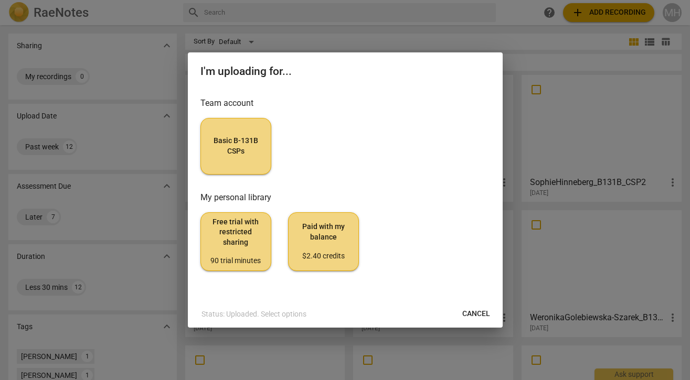 This screenshot has width=690, height=380. What do you see at coordinates (323, 242) in the screenshot?
I see `button: Paid with my balance$2.40 credits` at bounding box center [323, 242].